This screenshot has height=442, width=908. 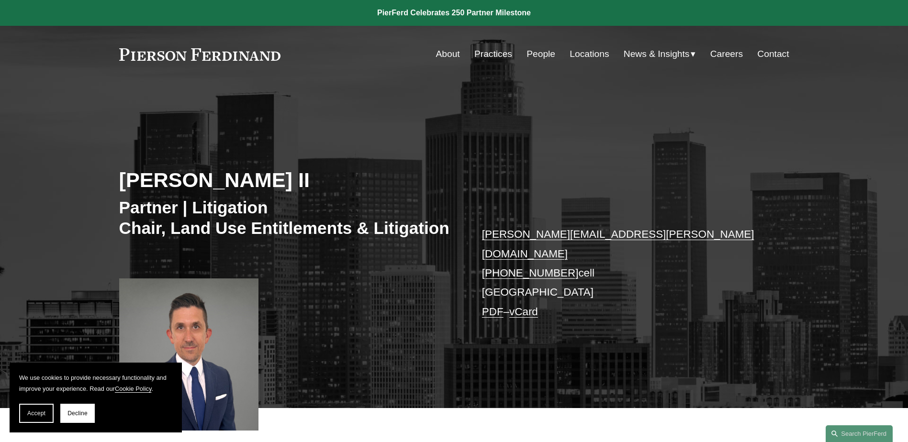 I want to click on a: vCard, so click(x=524, y=312).